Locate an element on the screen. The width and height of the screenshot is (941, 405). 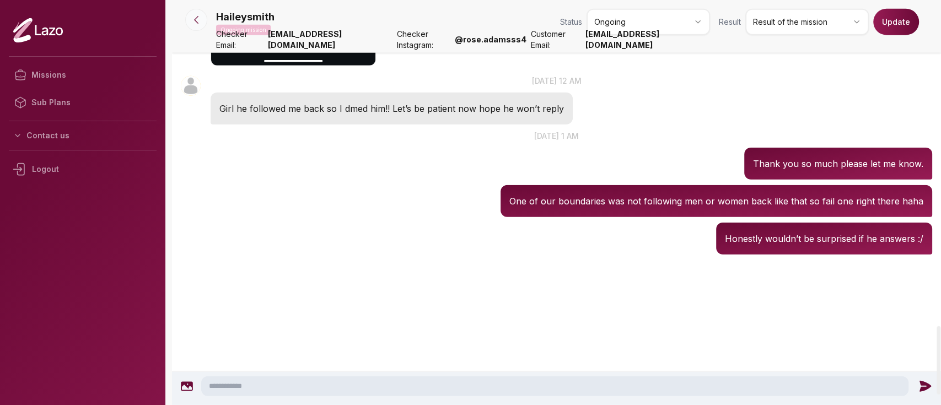
span: Checker Email: is located at coordinates (240, 40).